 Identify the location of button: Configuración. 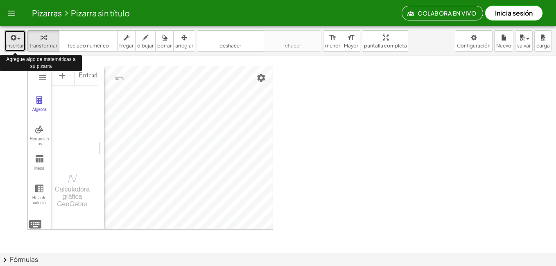
(474, 41).